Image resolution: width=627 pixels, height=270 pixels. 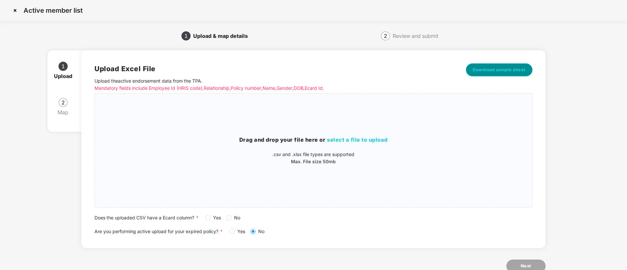 I want to click on p: Mandatory fields include Employee Id (HRIS code), Relationship, Policy number, Name, Gender, DOB,..., so click(x=268, y=88).